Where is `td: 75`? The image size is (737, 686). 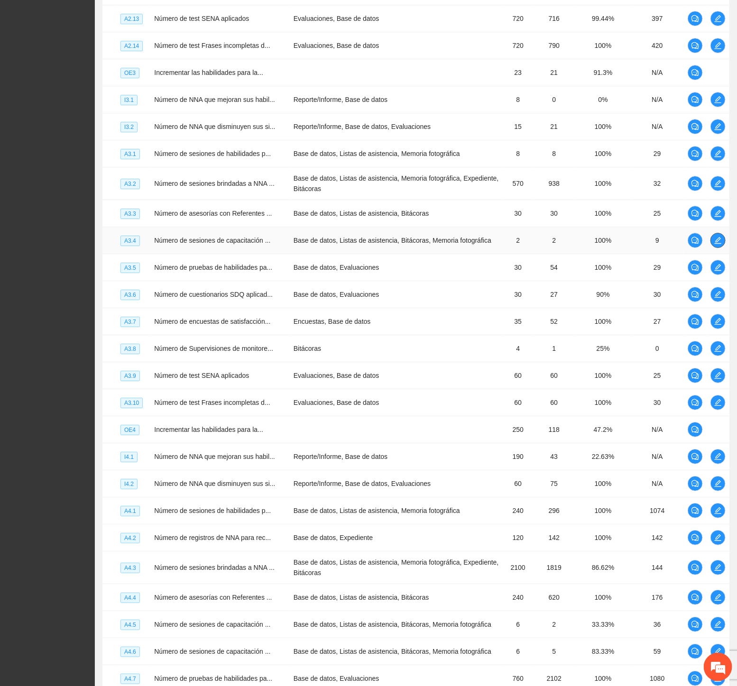
td: 75 is located at coordinates (554, 484).